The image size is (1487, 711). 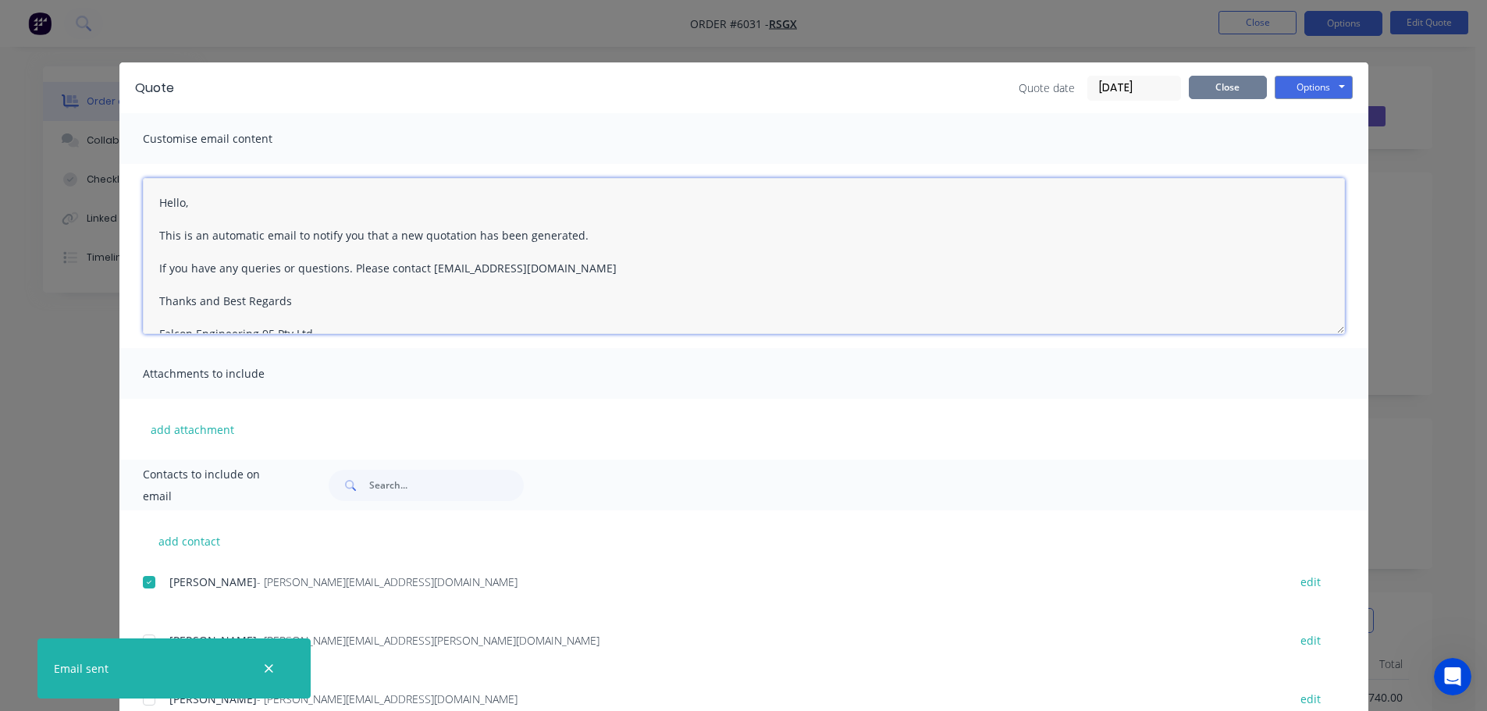 I want to click on span: Attachments to include, so click(x=229, y=374).